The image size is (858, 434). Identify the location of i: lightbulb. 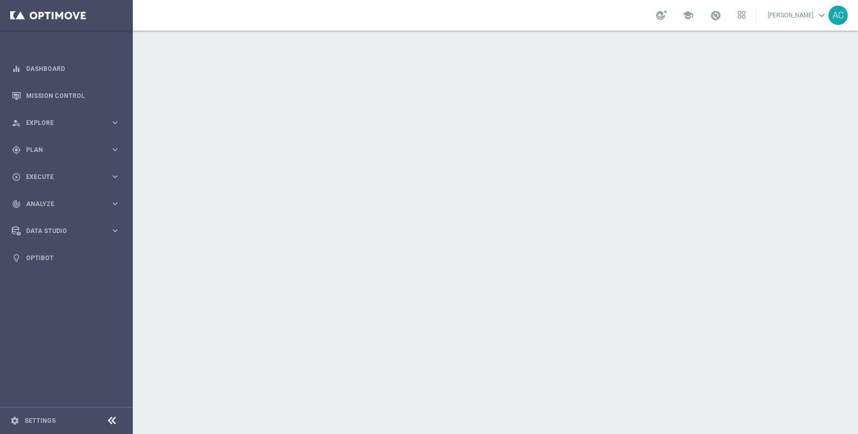
(16, 258).